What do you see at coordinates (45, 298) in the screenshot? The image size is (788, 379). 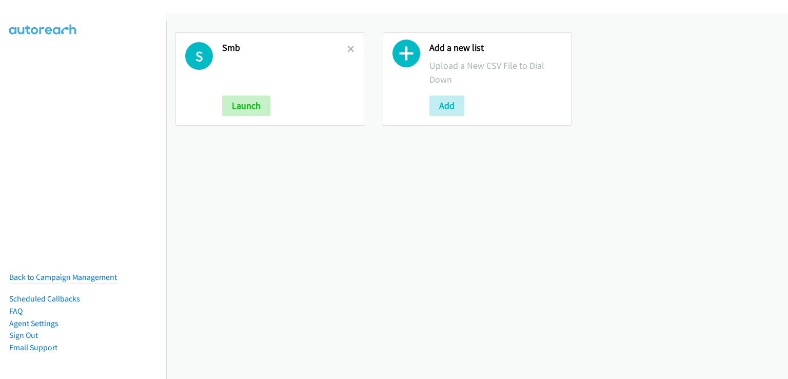 I see `a: Scheduled Callbacks` at bounding box center [45, 298].